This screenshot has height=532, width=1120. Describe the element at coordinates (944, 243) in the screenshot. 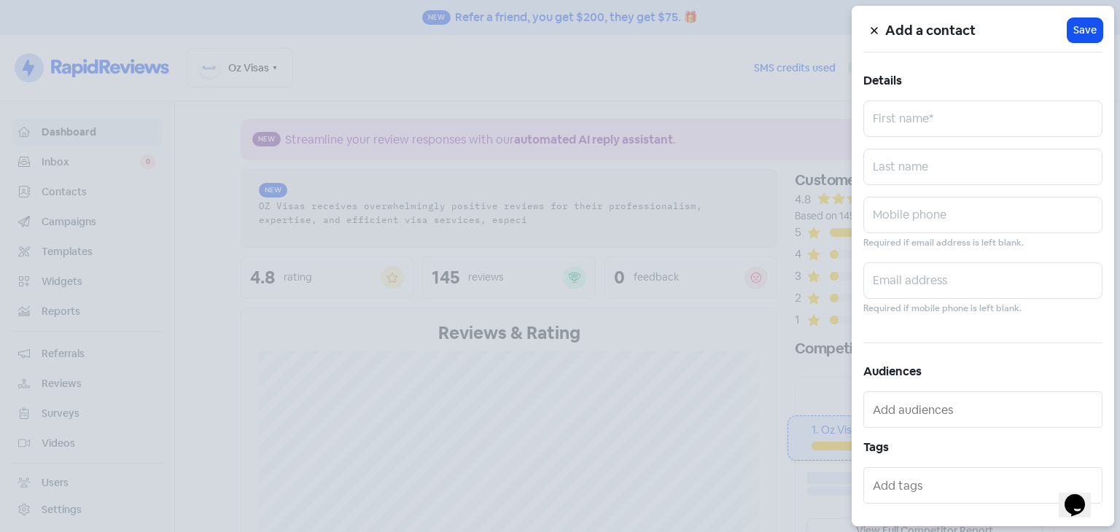

I see `small: Required if email address is left blank.` at that location.